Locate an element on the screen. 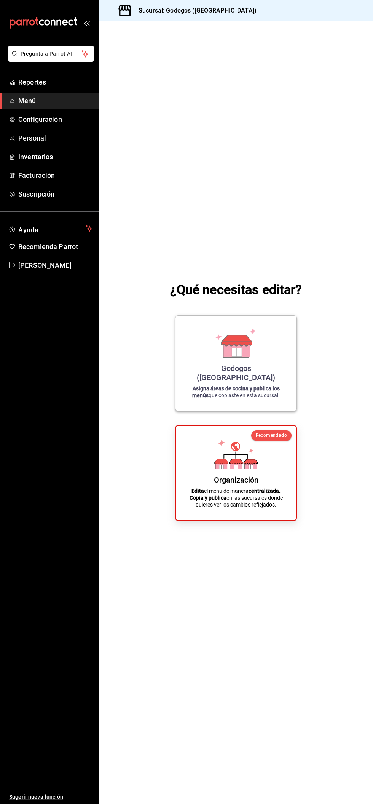  span: Personal is located at coordinates (55, 138).